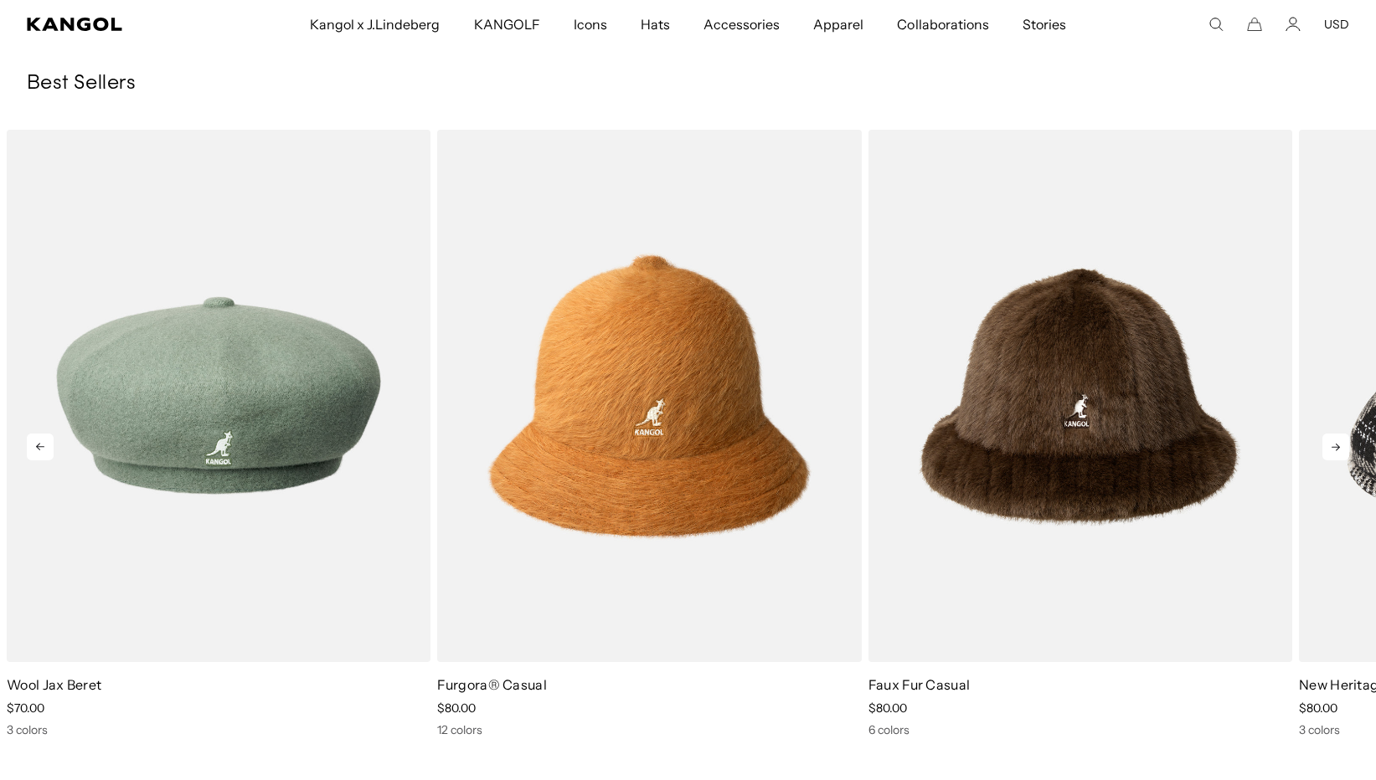 The height and width of the screenshot is (780, 1376). Describe the element at coordinates (1080, 396) in the screenshot. I see `img: Faux Fur Casual` at that location.